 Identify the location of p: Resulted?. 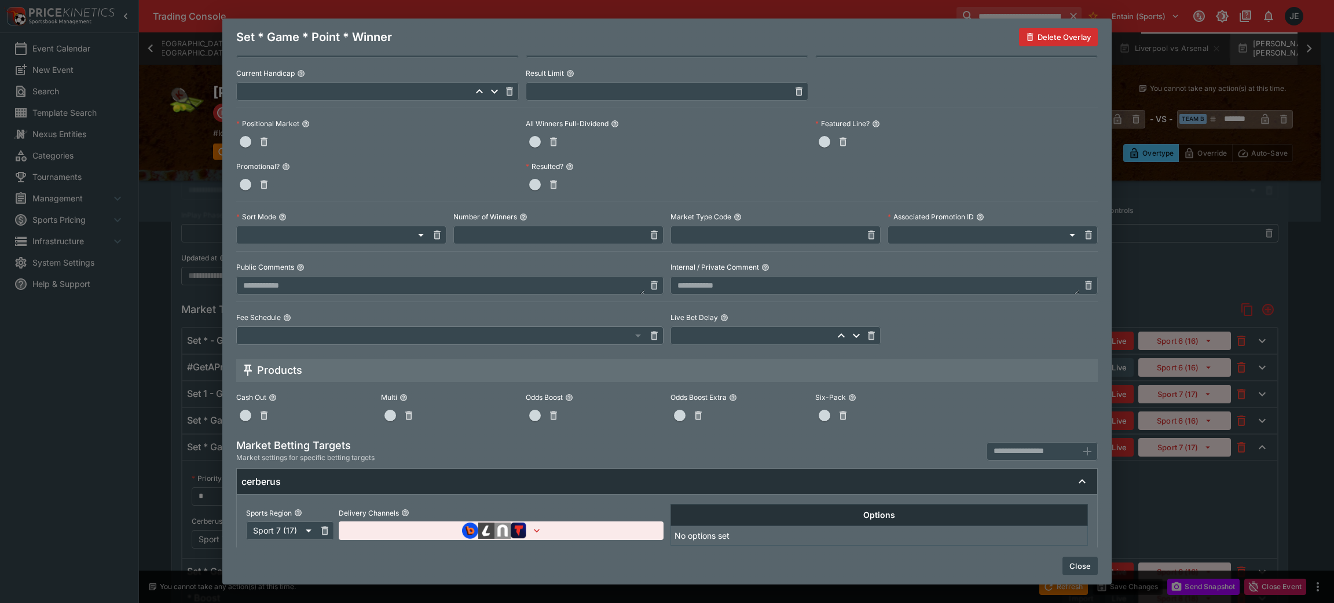
(544, 166).